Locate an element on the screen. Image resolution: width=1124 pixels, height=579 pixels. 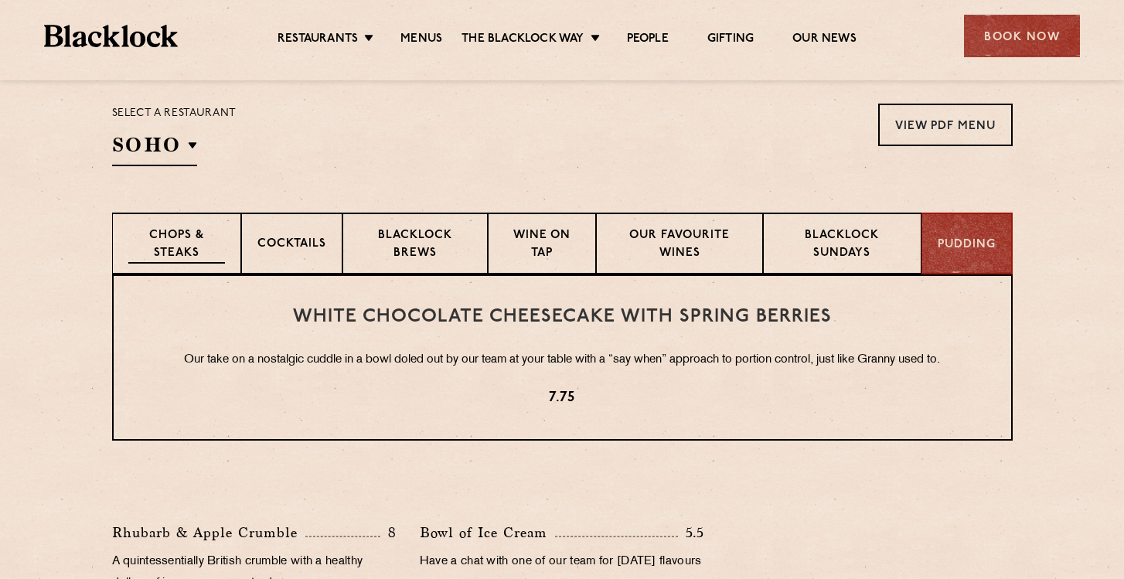
p: Wine on Tap is located at coordinates (542, 245).